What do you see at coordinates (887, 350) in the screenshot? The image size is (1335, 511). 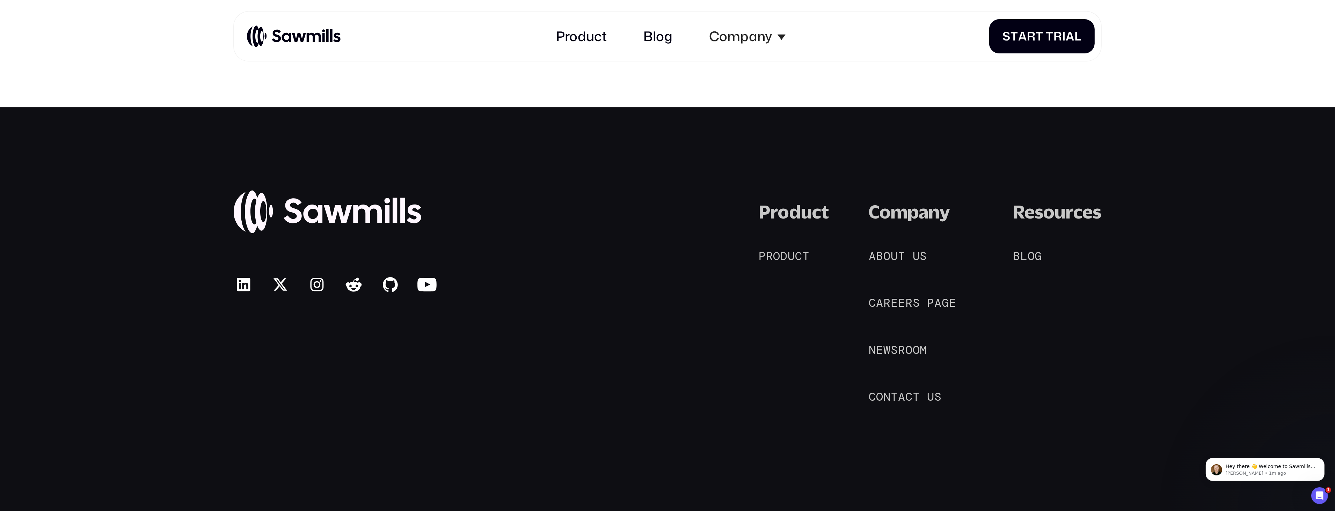 I see `span: w` at bounding box center [887, 350].